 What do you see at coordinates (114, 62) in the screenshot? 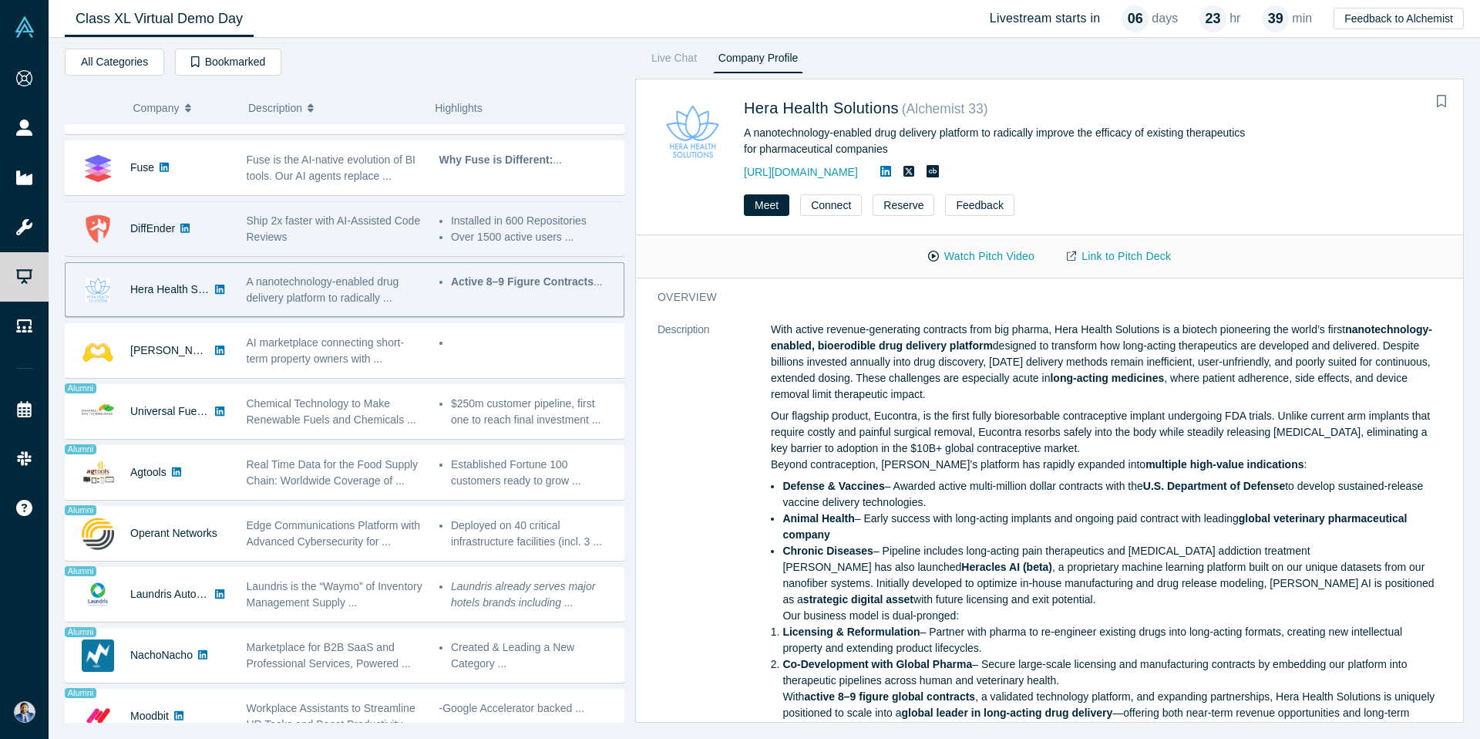
I see `button: All Categories` at bounding box center [114, 62].